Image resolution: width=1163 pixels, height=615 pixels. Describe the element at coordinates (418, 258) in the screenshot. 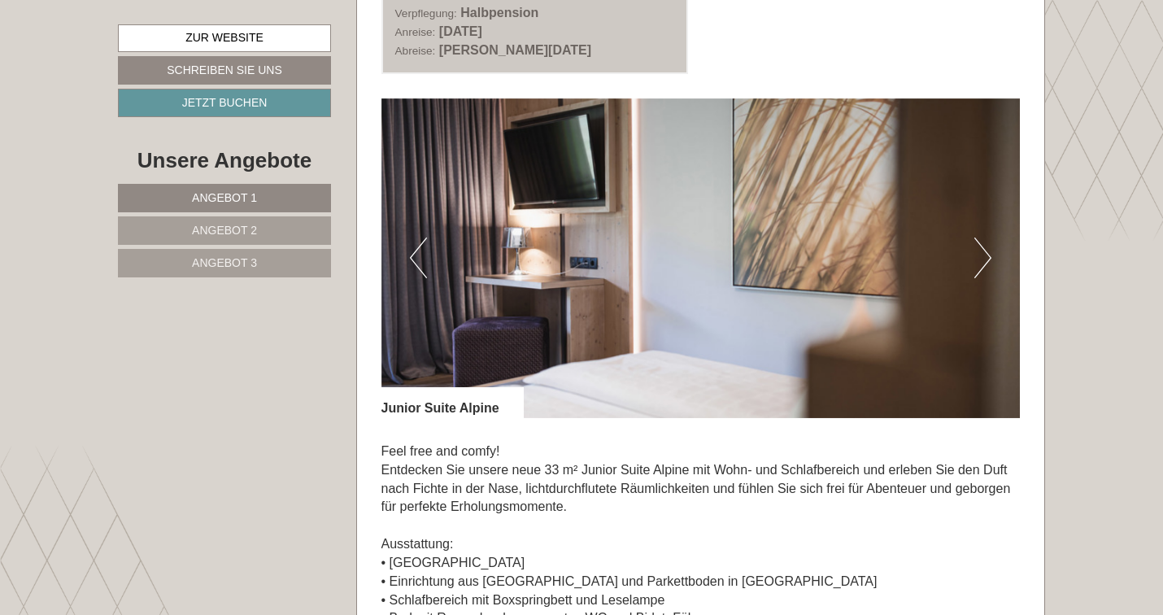

I see `button: Previous` at that location.